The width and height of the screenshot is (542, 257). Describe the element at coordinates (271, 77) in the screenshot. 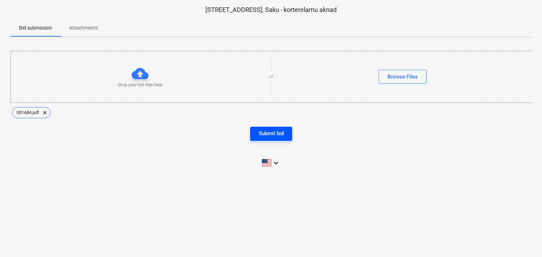

I see `div: Drop your bid files hereorBrowse Files` at that location.